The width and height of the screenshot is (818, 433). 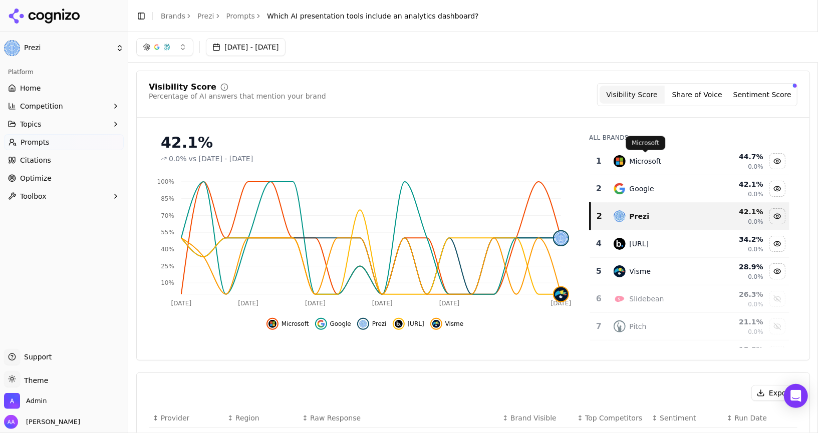 What do you see at coordinates (260, 418) in the screenshot?
I see `th: Region` at bounding box center [260, 418].